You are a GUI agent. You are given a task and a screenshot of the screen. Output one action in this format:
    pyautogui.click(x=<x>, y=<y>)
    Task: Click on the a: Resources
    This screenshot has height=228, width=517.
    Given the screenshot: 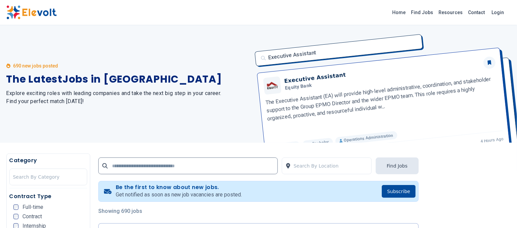 What is the action you would take?
    pyautogui.click(x=451, y=12)
    